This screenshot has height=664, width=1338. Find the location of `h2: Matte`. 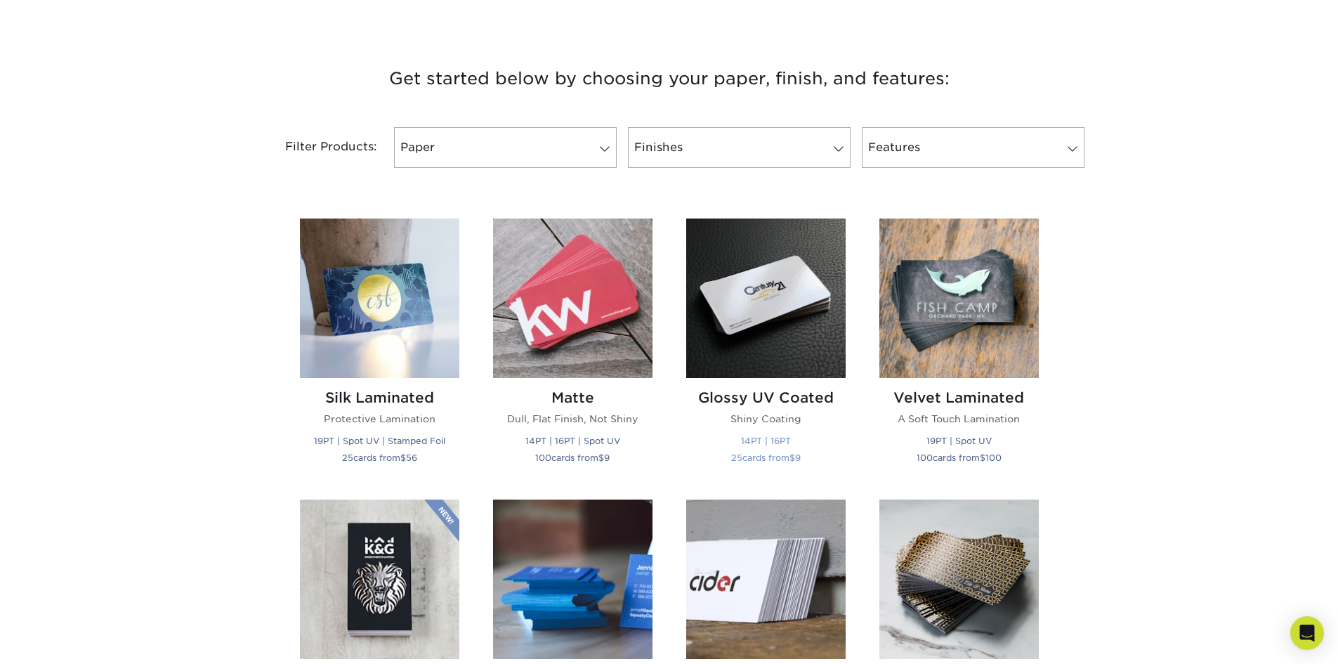

h2: Matte is located at coordinates (573, 398).